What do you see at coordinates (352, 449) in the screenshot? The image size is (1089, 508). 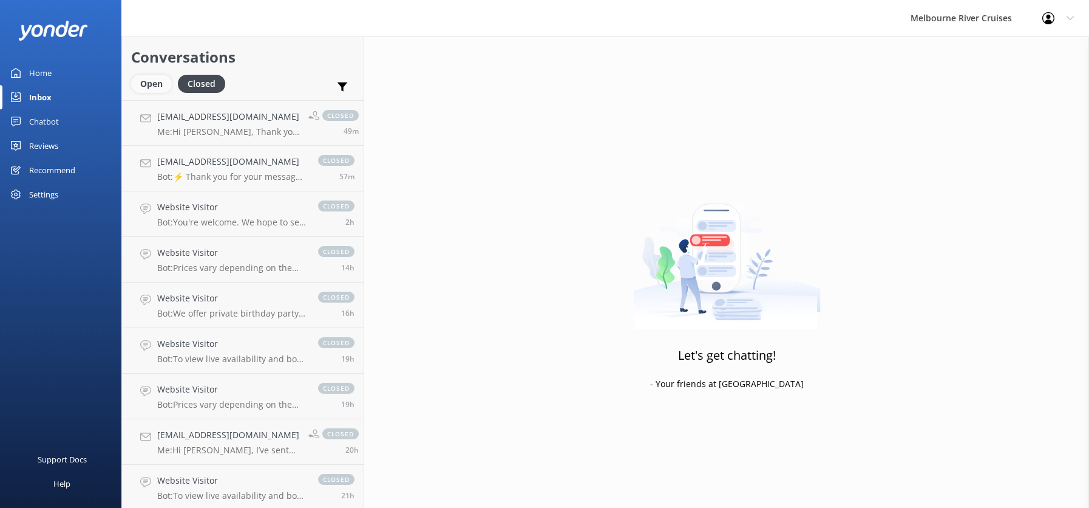 I see `span: Sep 02 2025 03:36pm (UTC +10:00) Australia/Sydney` at bounding box center [352, 449].